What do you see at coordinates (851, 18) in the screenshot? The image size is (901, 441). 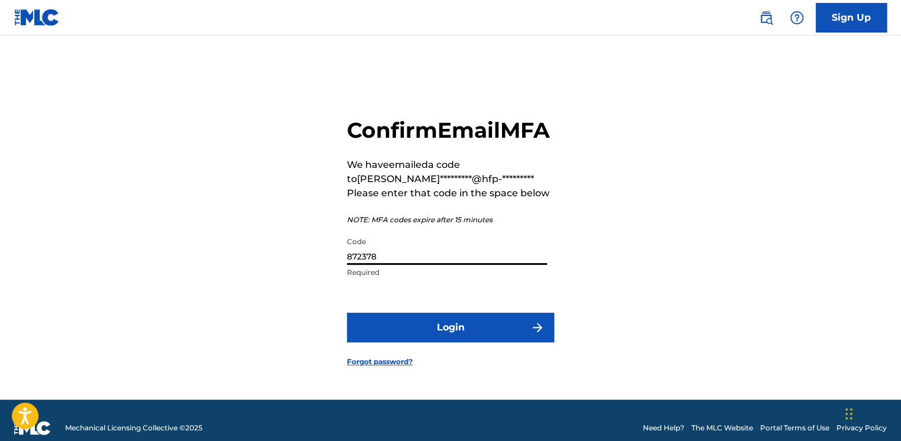 I see `a: Sign Up` at bounding box center [851, 18].